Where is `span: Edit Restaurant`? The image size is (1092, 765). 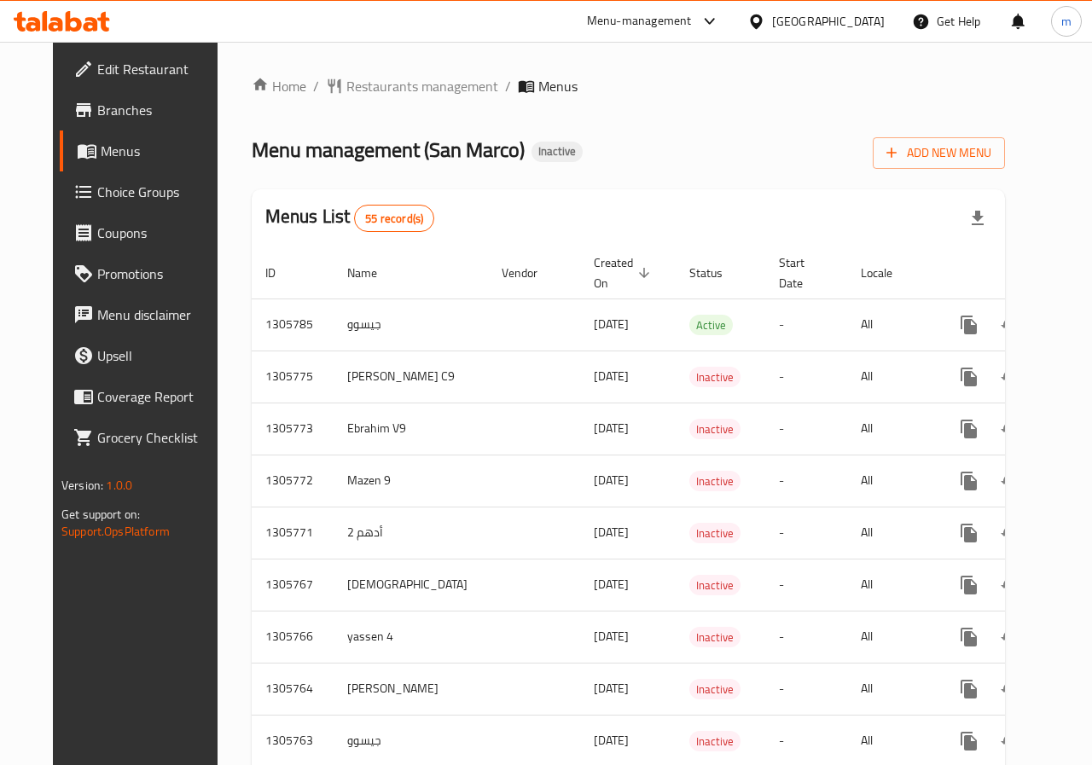
span: Edit Restaurant is located at coordinates (159, 69).